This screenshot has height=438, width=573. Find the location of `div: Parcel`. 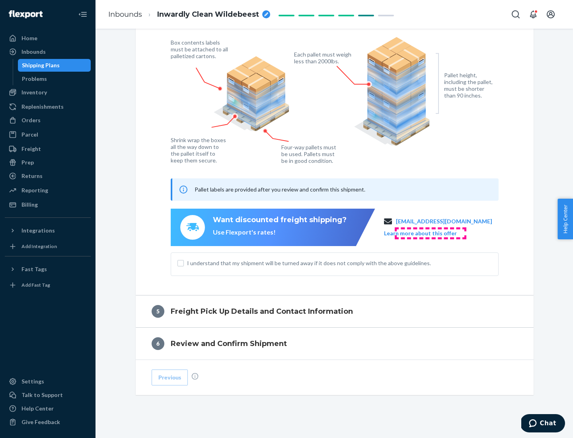

div: Parcel is located at coordinates (30, 134).